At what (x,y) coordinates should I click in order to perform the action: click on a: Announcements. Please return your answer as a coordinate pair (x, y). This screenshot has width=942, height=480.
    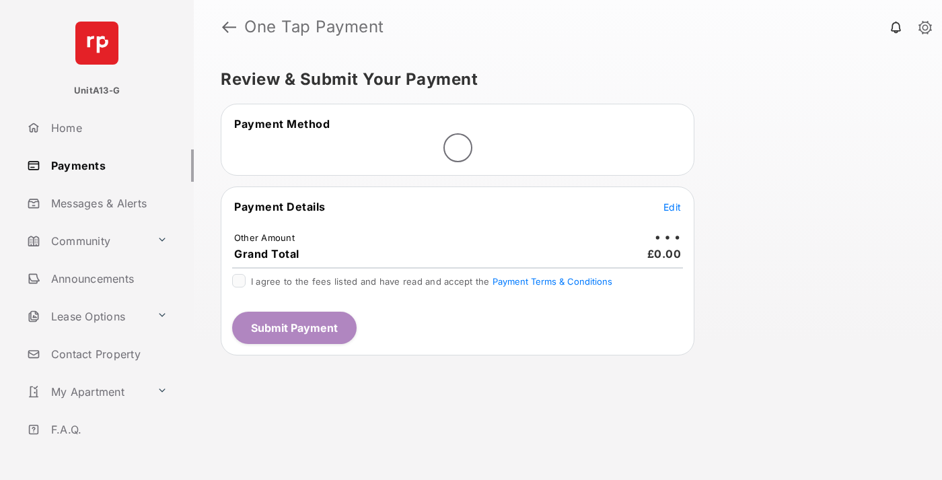
    Looking at the image, I should click on (108, 279).